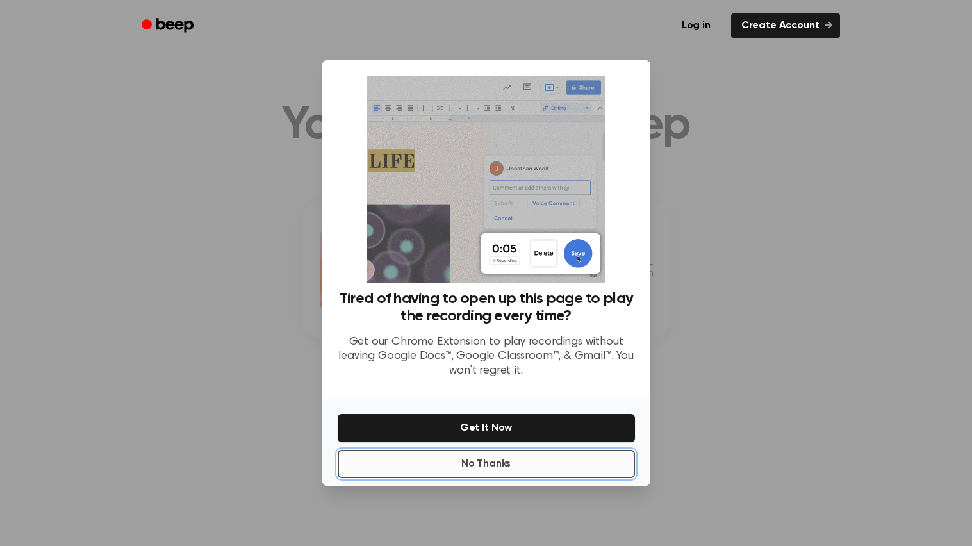  Describe the element at coordinates (696, 26) in the screenshot. I see `a: Log in` at that location.